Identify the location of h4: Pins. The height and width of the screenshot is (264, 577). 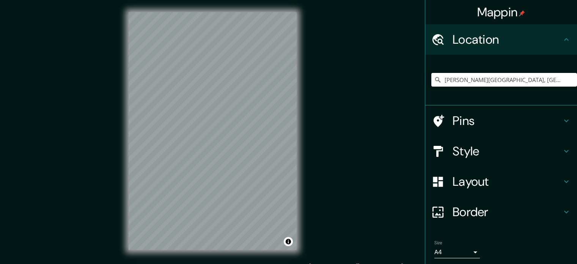
(508, 121).